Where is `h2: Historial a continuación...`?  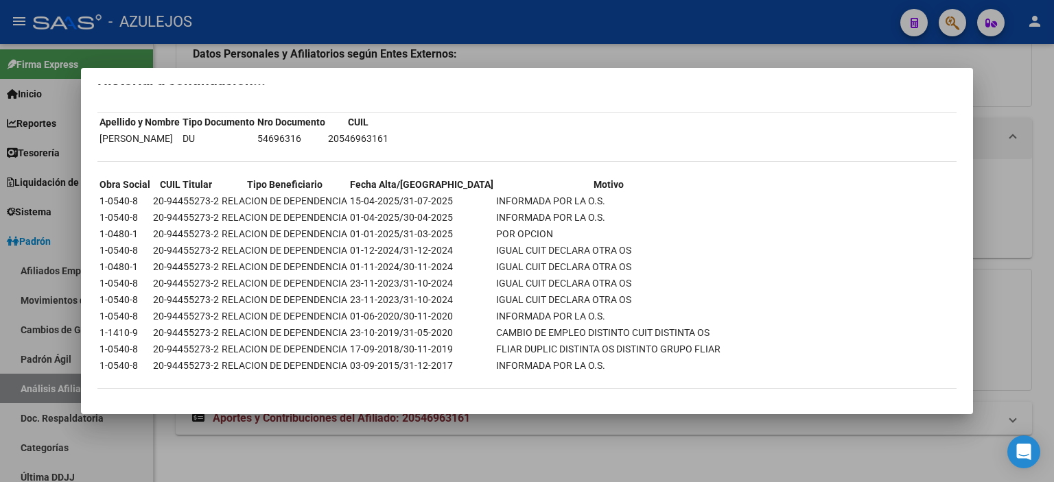
h2: Historial a continuación... is located at coordinates (527, 80).